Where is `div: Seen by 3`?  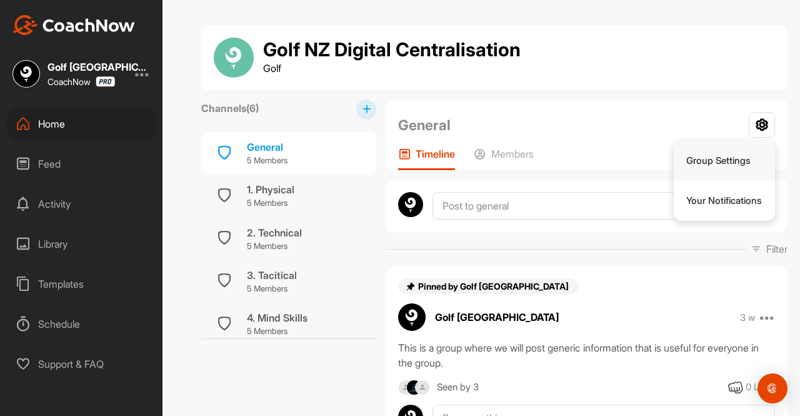
div: Seen by 3 is located at coordinates (458, 387).